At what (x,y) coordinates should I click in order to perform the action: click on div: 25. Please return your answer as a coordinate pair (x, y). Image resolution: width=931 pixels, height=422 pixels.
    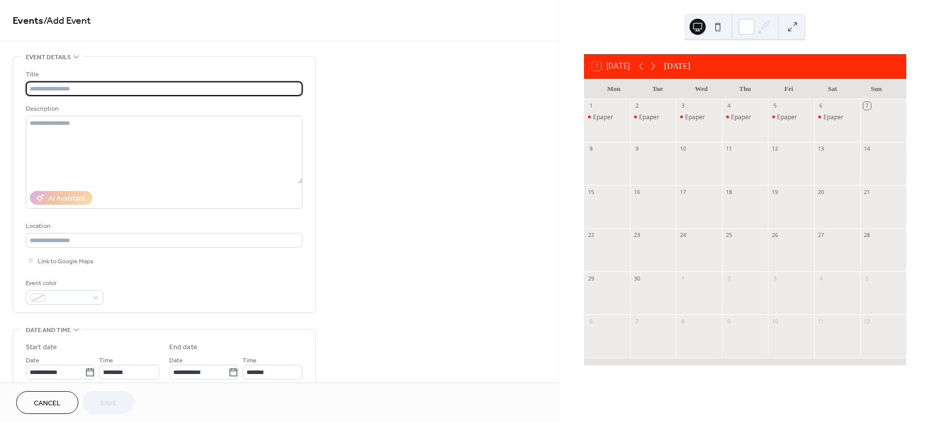
    Looking at the image, I should click on (729, 235).